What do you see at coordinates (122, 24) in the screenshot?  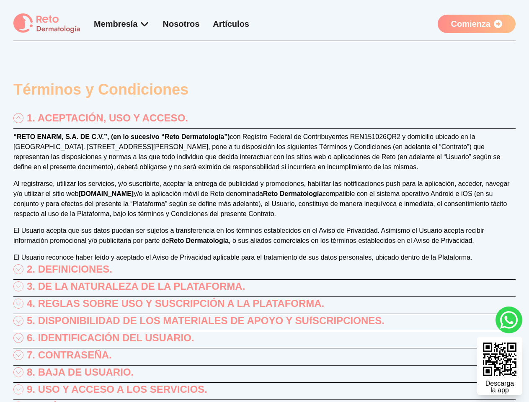 I see `div: Membresía` at bounding box center [122, 24].